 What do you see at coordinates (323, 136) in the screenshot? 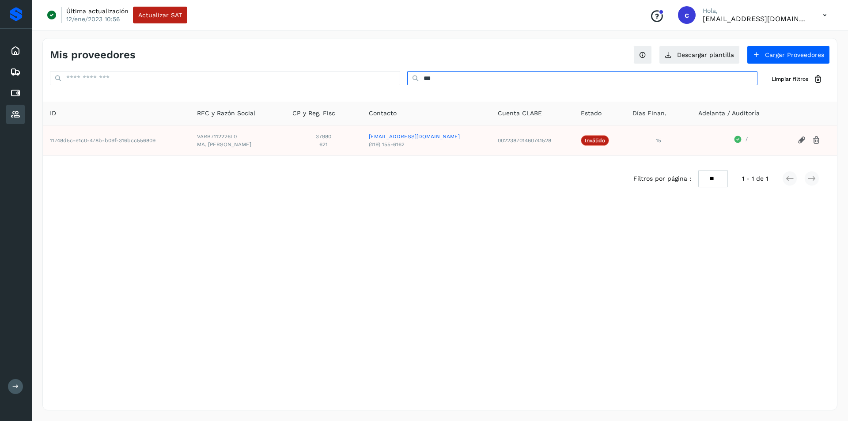
I see `span: 37980` at bounding box center [323, 136].